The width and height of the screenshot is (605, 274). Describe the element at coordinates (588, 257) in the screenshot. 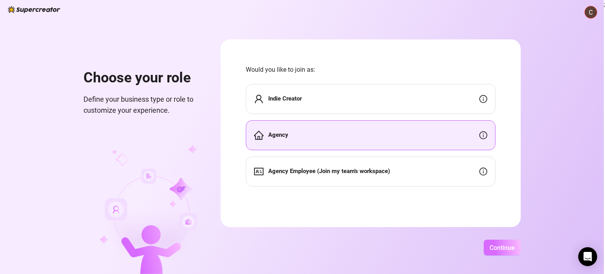

I see `div: Open Intercom Messenger` at that location.